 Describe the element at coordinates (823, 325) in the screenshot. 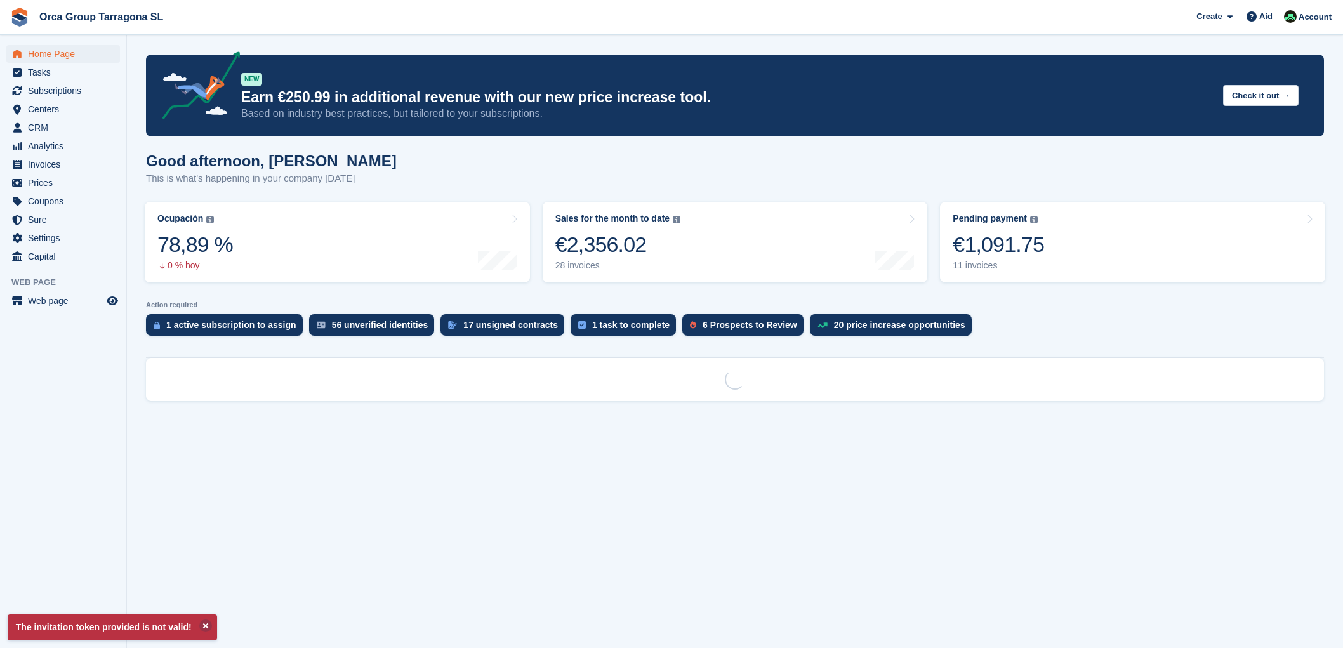

I see `img: price_increase_opportunities-93ffe204e8149a01c8c9dc8f82e8f89637d9d84a8eef4429ea346261dce0b2c0.svg` at that location.